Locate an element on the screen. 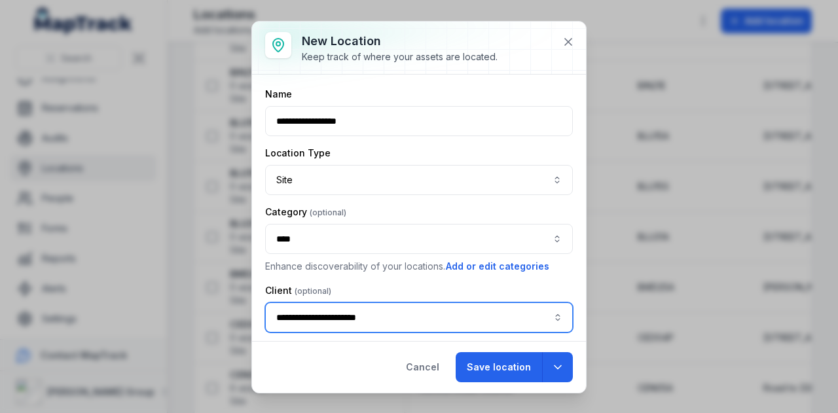 The image size is (838, 413). button: Add or edit categories is located at coordinates (498, 267).